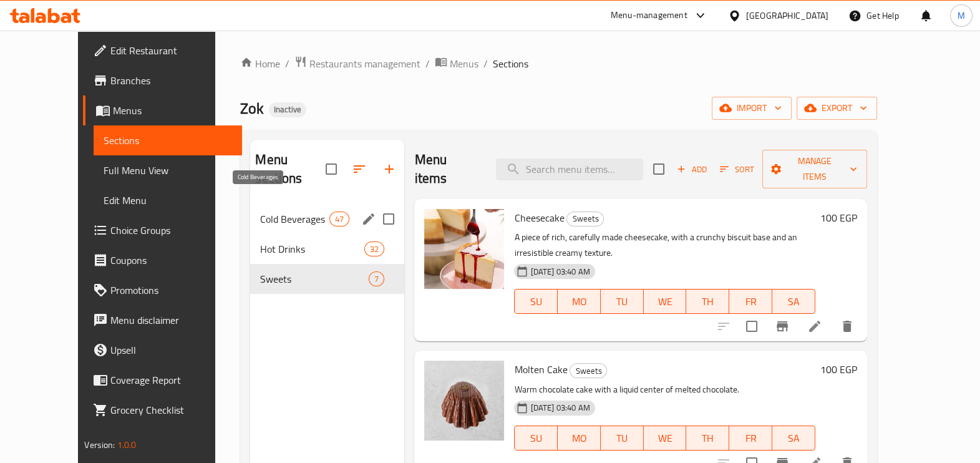 Image resolution: width=980 pixels, height=463 pixels. Describe the element at coordinates (374, 249) in the screenshot. I see `span: 32` at that location.